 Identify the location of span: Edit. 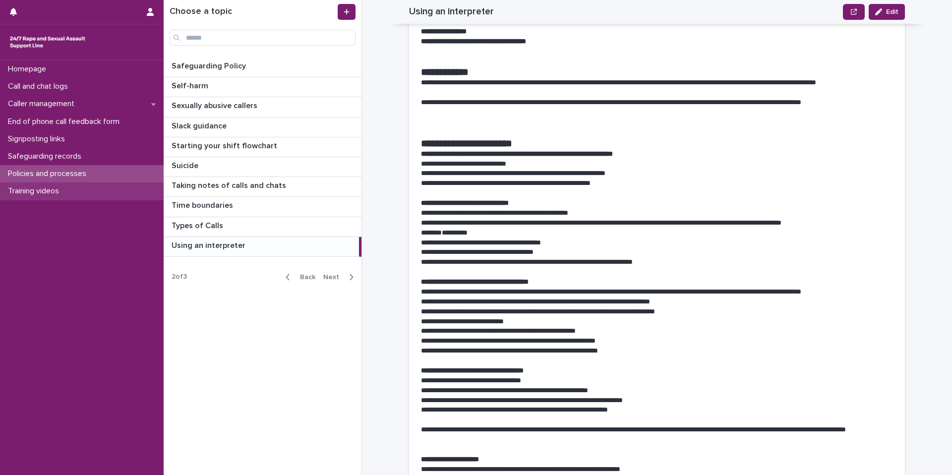
(892, 12).